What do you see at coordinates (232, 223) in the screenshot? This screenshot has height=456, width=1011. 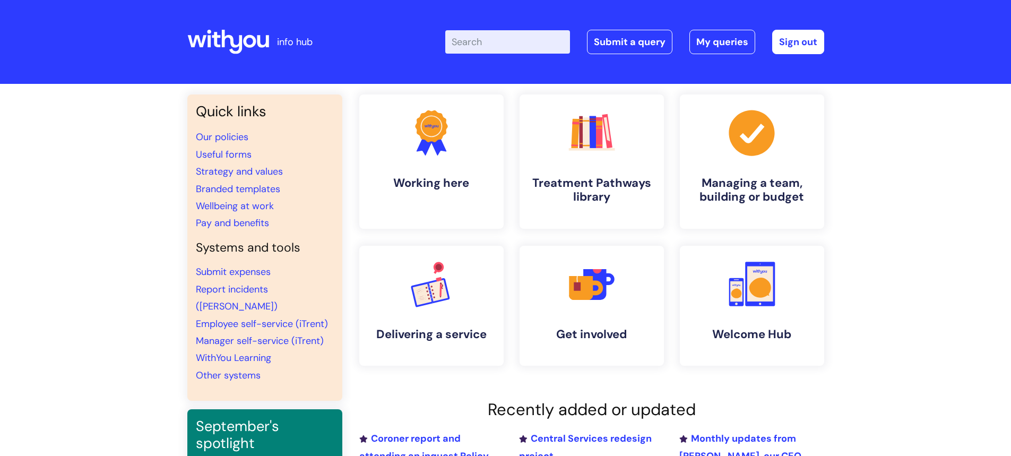 I see `a: Pay and benefits` at bounding box center [232, 223].